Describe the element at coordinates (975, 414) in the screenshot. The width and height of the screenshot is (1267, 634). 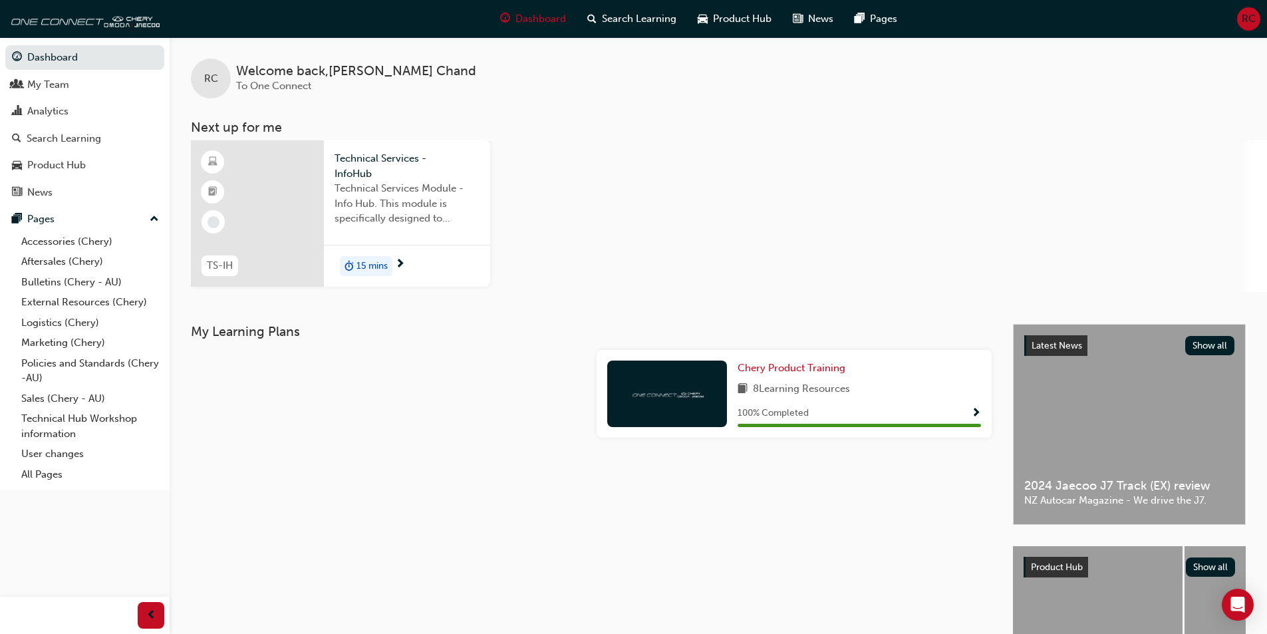
I see `span: Show Progress` at that location.